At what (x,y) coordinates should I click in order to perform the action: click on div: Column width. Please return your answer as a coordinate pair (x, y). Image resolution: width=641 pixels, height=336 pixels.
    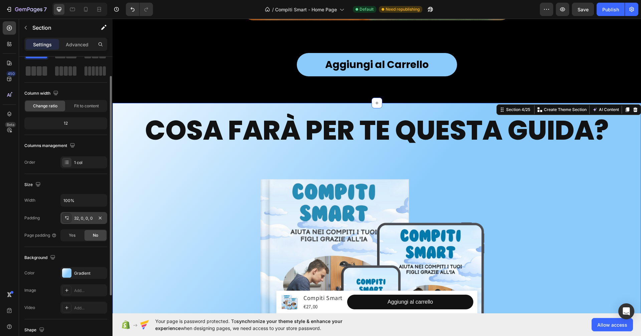
    Looking at the image, I should click on (42, 93).